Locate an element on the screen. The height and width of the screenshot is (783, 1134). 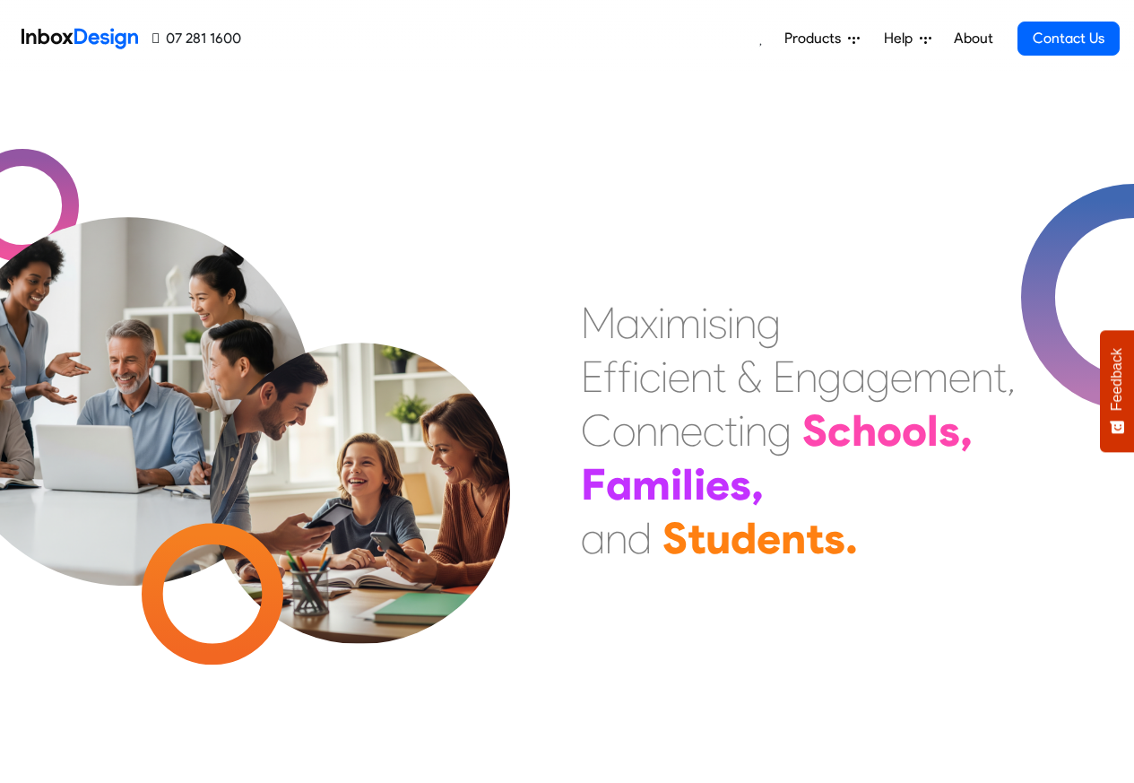
a: Help is located at coordinates (907, 39).